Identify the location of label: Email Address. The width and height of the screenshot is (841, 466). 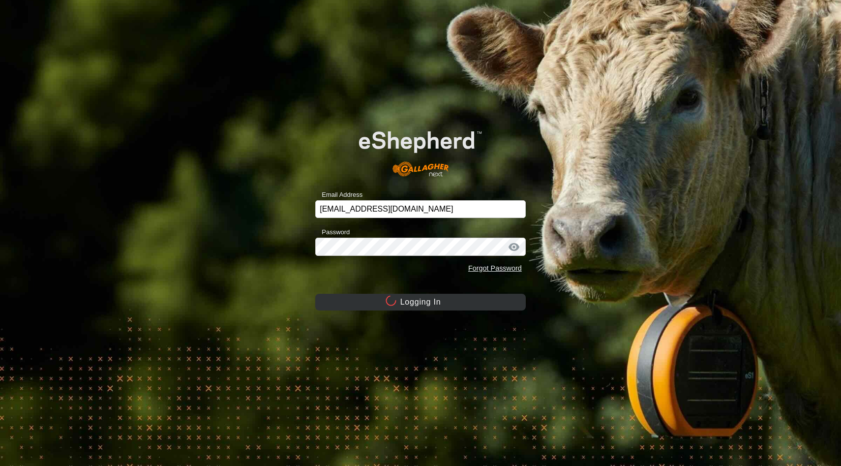
(339, 195).